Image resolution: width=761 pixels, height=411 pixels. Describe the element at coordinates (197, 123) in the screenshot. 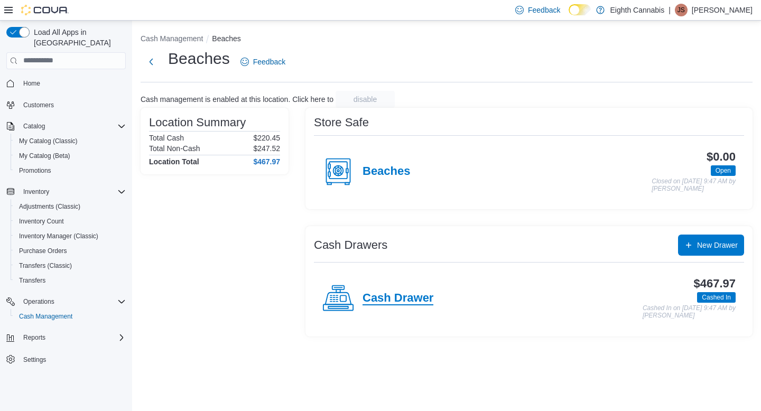

I see `h3: Location Summary` at that location.